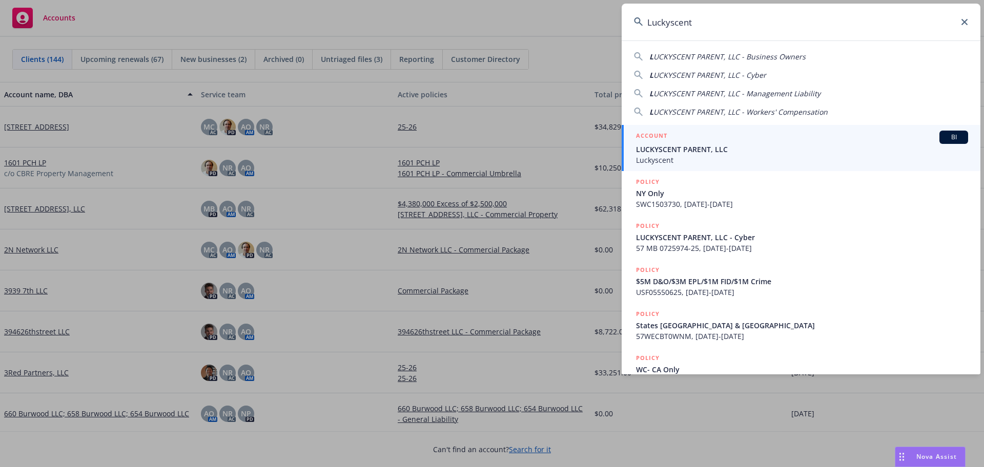  Describe the element at coordinates (802, 160) in the screenshot. I see `span: Luckyscent` at that location.